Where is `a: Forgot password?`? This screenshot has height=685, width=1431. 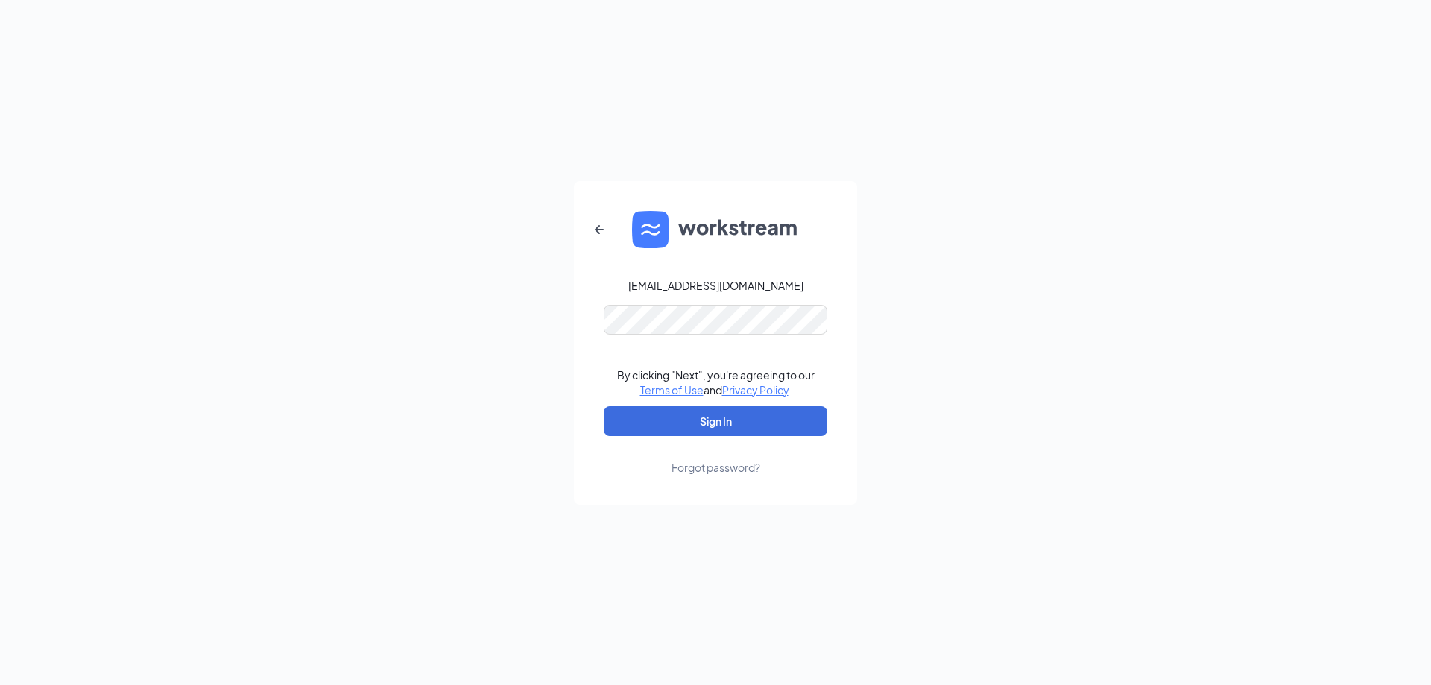
a: Forgot password? is located at coordinates (716, 455).